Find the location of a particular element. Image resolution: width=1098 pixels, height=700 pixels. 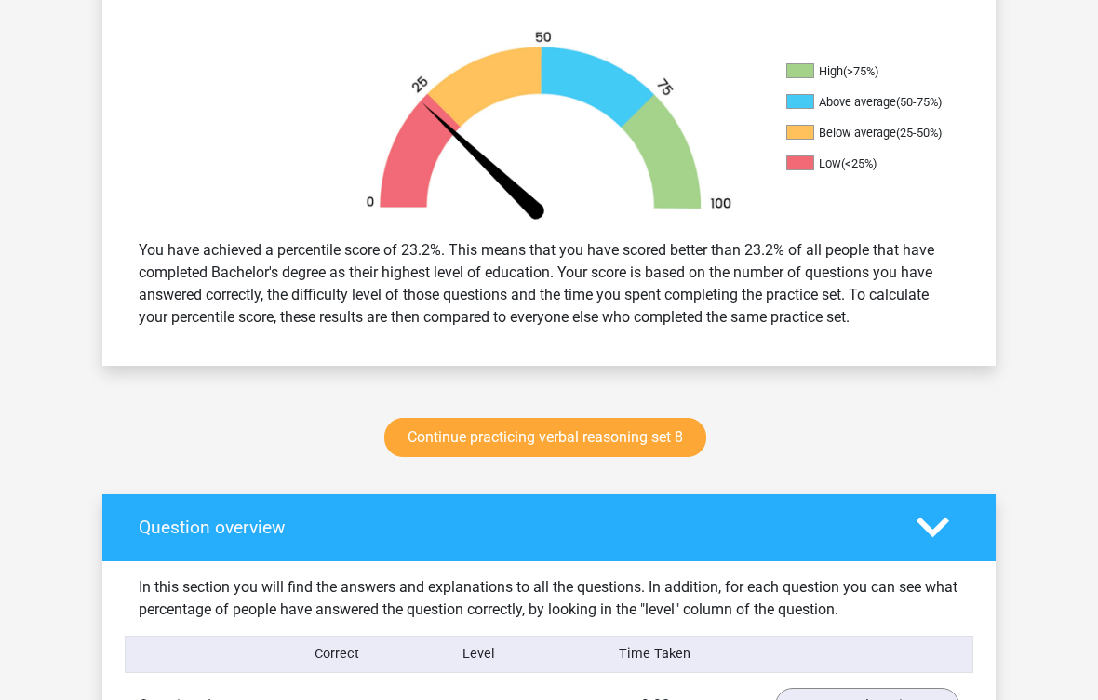

div: Level is located at coordinates (478, 655).